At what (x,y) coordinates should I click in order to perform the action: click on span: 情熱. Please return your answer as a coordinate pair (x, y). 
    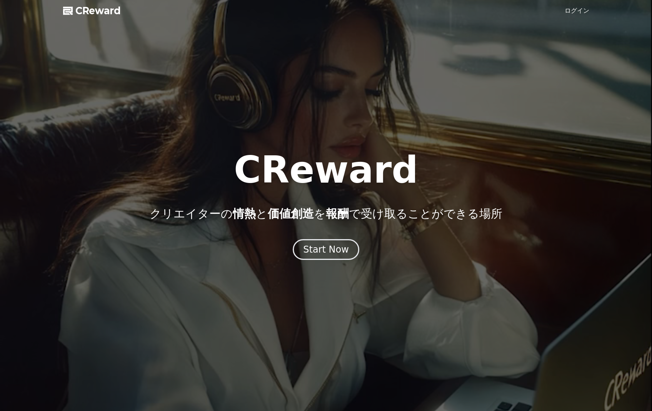
    Looking at the image, I should click on (244, 213).